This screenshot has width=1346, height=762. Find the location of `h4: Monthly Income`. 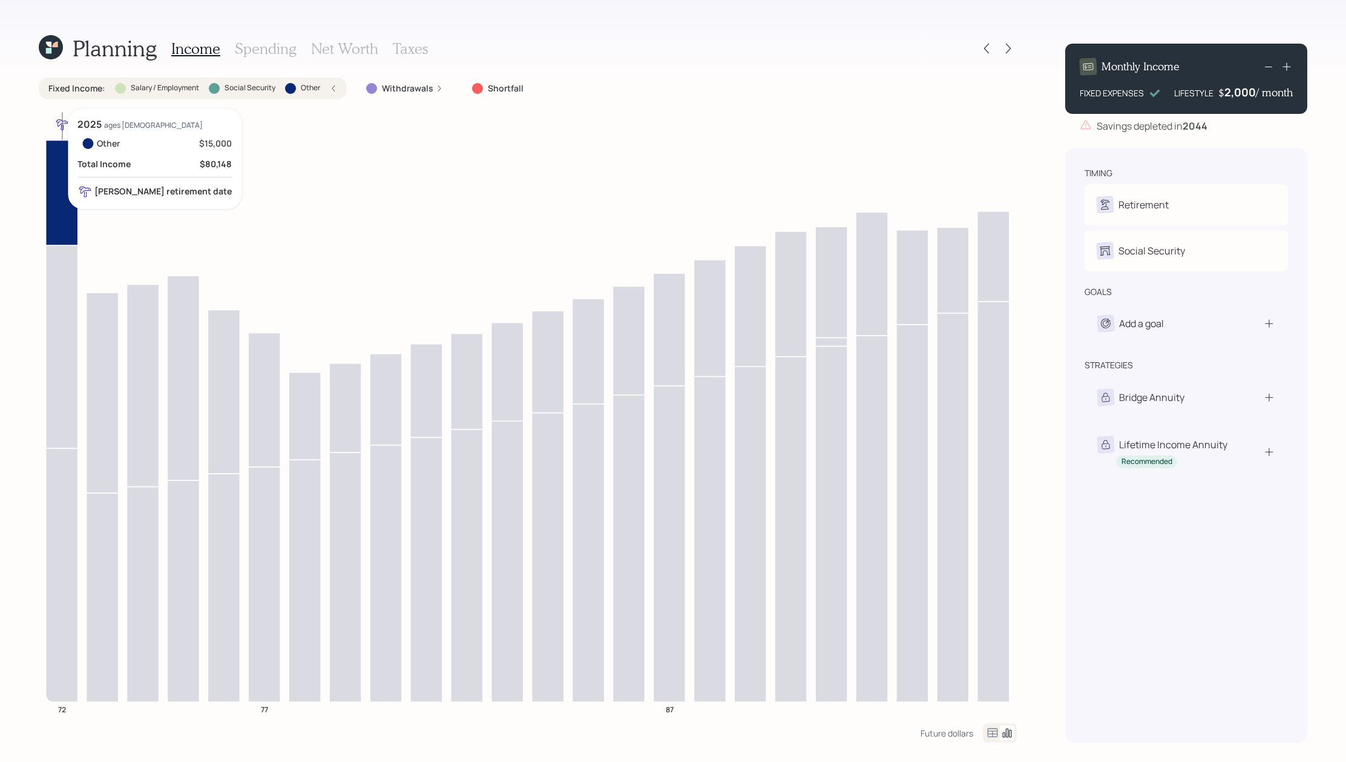

h4: Monthly Income is located at coordinates (1140, 67).